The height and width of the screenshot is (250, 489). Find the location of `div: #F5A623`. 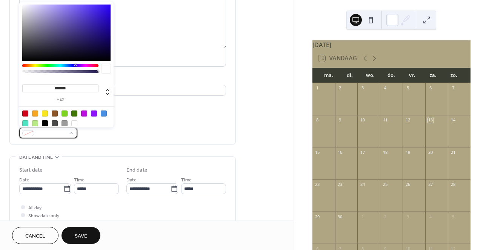

div: #F5A623 is located at coordinates (35, 114).